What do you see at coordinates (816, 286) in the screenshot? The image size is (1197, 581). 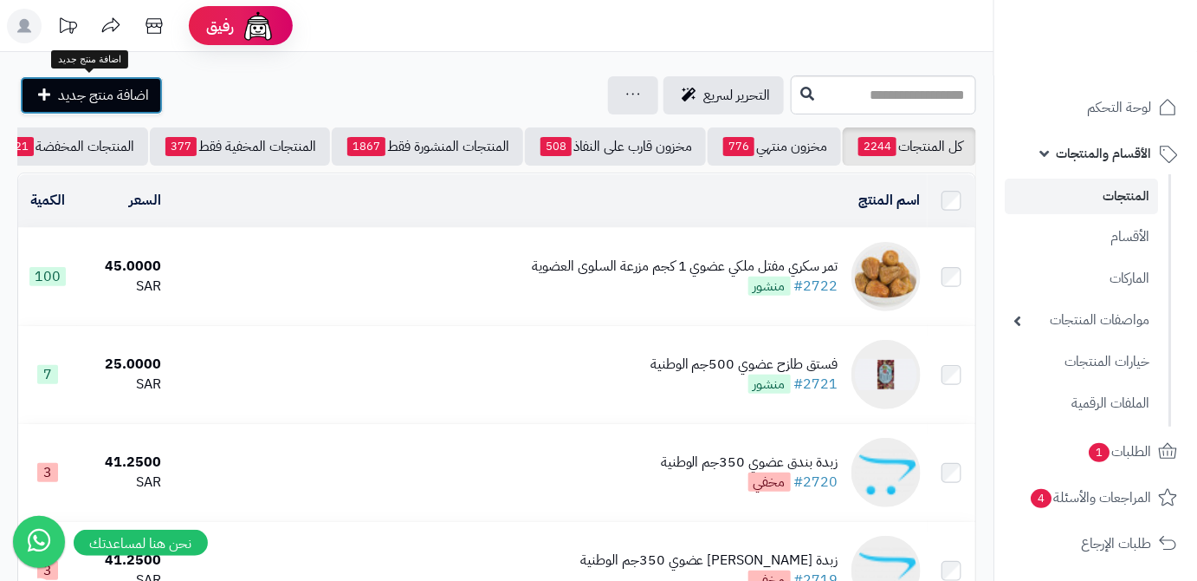 I see `a: #2722` at bounding box center [816, 286].